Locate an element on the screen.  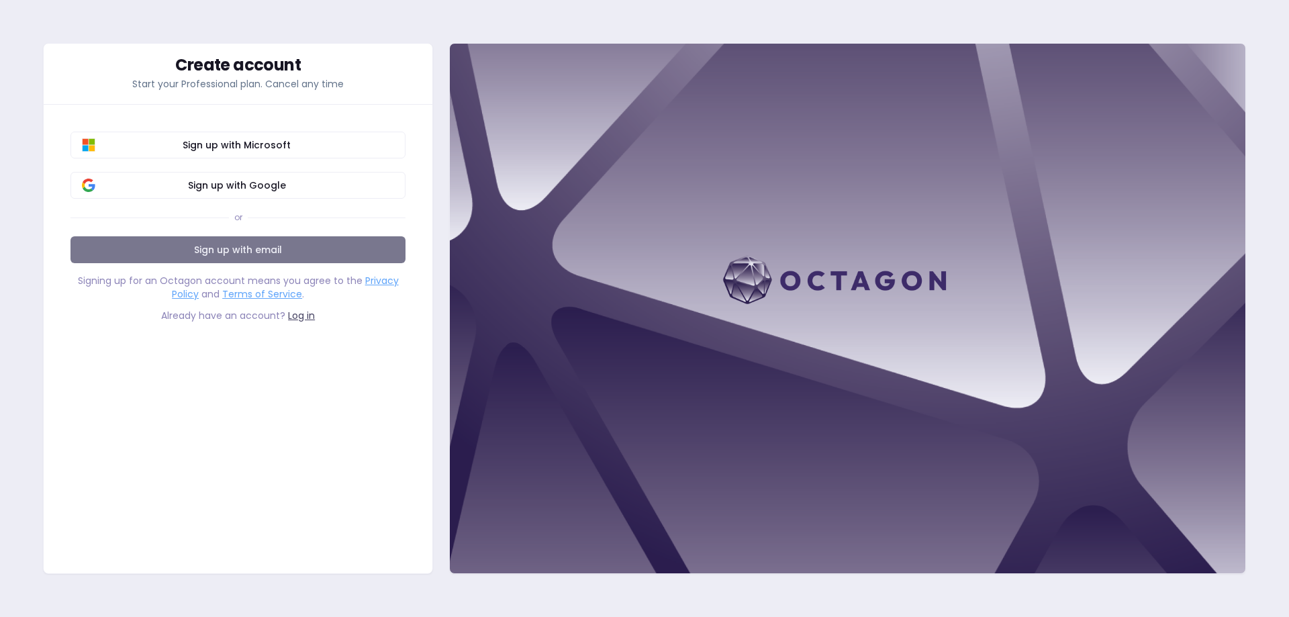
a: Sign up with email is located at coordinates (238, 250).